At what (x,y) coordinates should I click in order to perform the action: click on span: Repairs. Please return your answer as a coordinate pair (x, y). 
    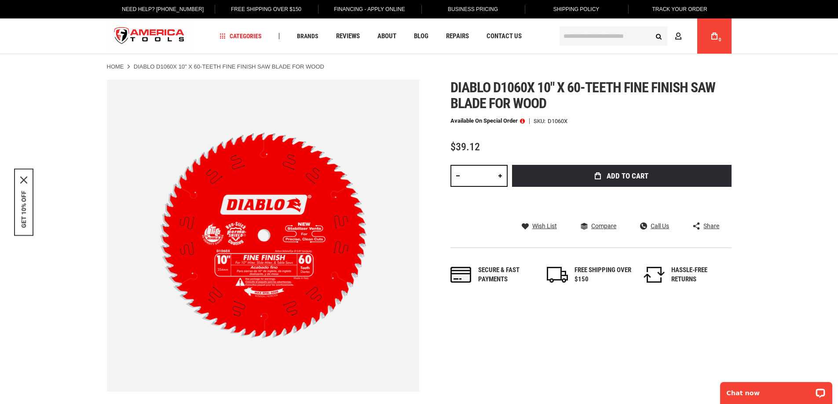
    Looking at the image, I should click on (458, 36).